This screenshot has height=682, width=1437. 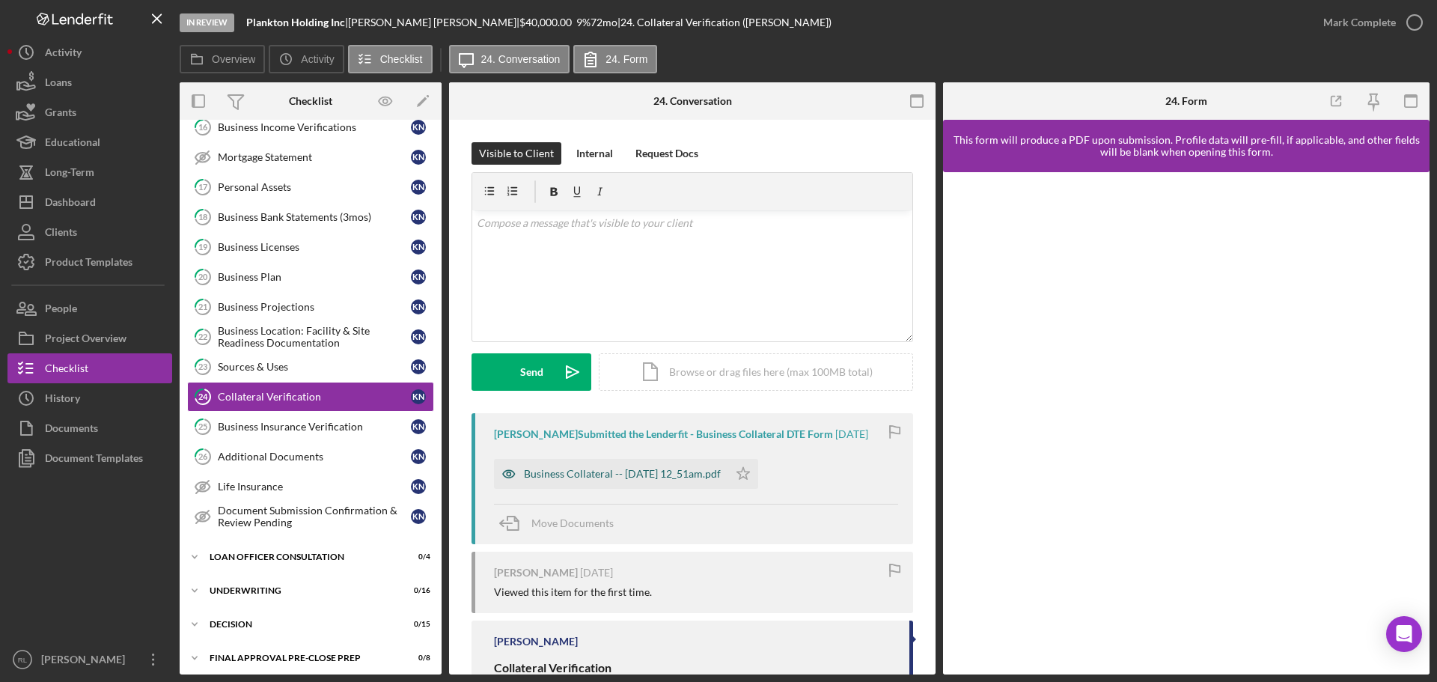 What do you see at coordinates (222, 59) in the screenshot?
I see `button: Overview` at bounding box center [222, 59].